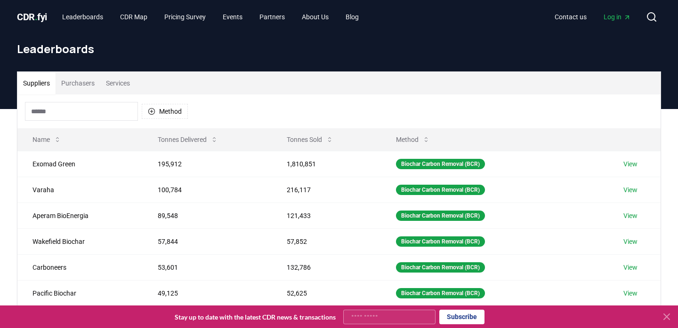  Describe the element at coordinates (82, 17) in the screenshot. I see `a: Leaderboards` at that location.